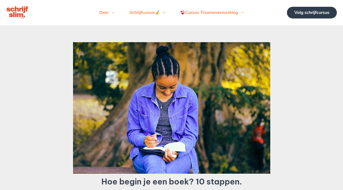  I want to click on img: Hoe begin je met een boek schrijven, so click(172, 108).